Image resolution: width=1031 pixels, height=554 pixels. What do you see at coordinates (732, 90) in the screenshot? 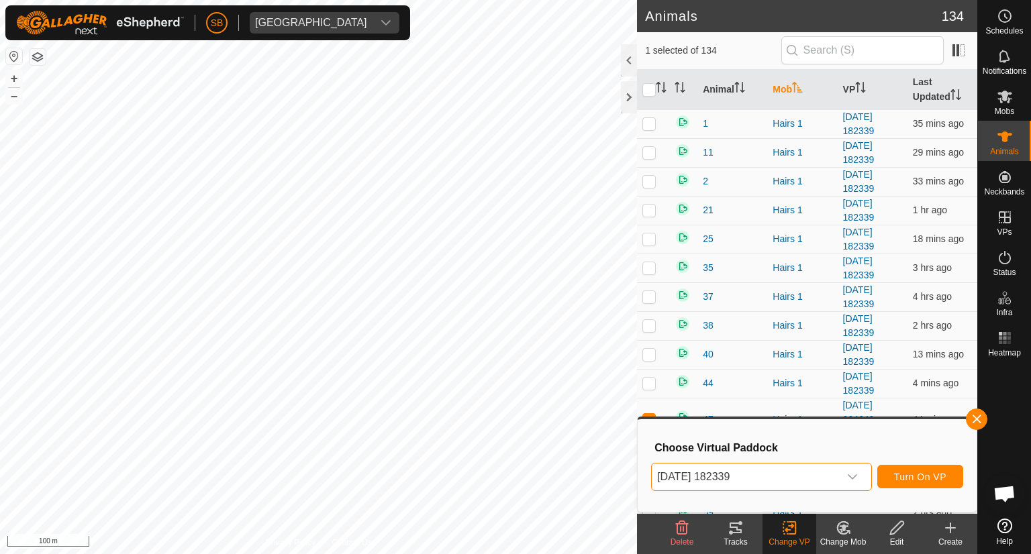
I see `th: Animal` at bounding box center [732, 90].